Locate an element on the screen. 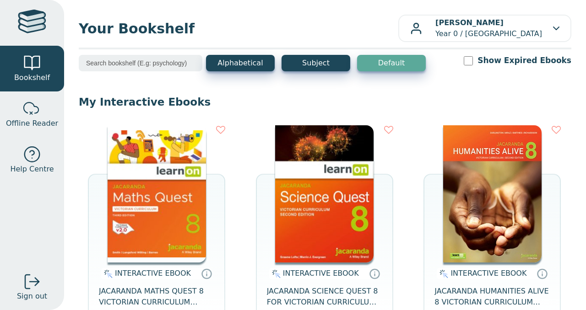 This screenshot has width=586, height=310. img: fffb2005-5288-ea11-a992-0272d098c78b.png is located at coordinates (324, 194).